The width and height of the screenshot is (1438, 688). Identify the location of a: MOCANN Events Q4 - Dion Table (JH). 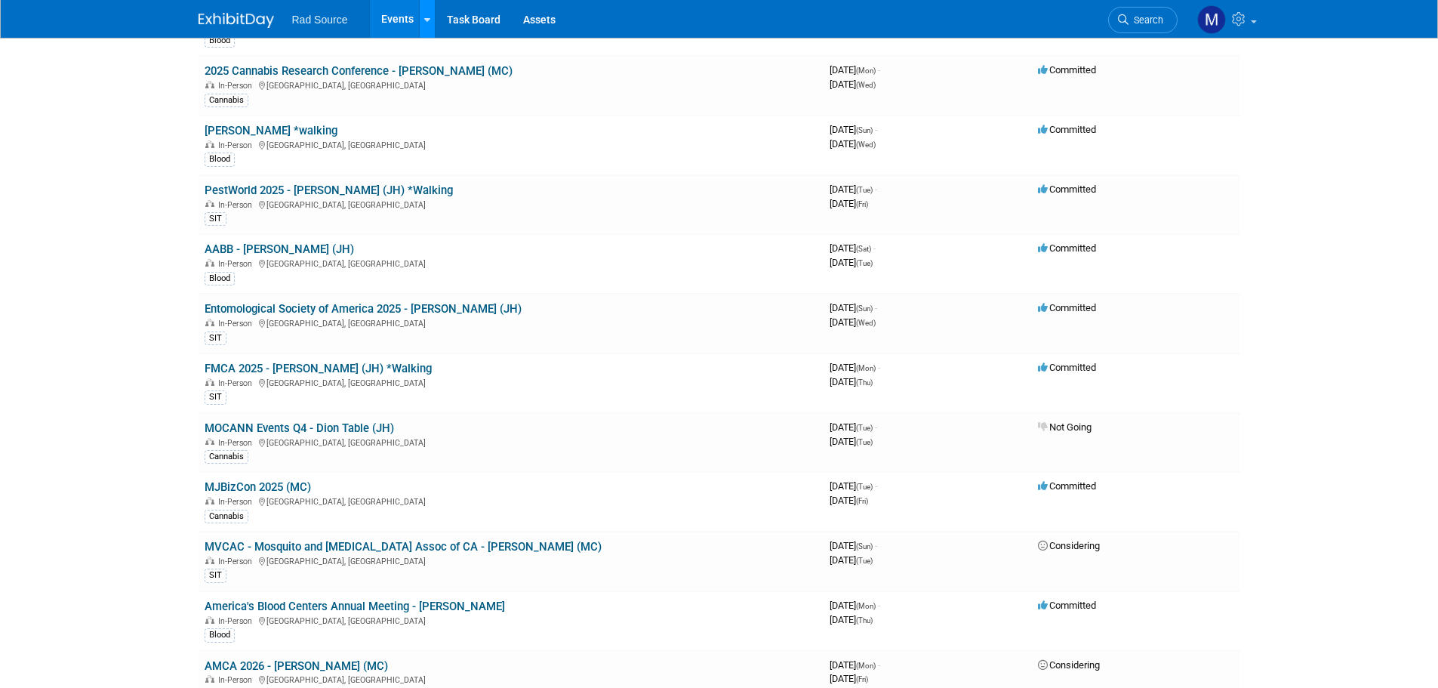
(299, 428).